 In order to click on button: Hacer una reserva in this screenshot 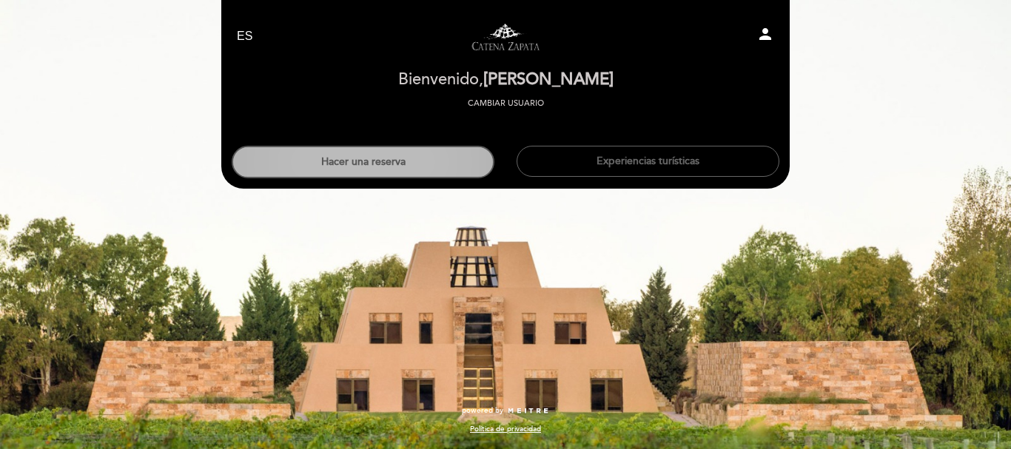, I will do `click(363, 162)`.